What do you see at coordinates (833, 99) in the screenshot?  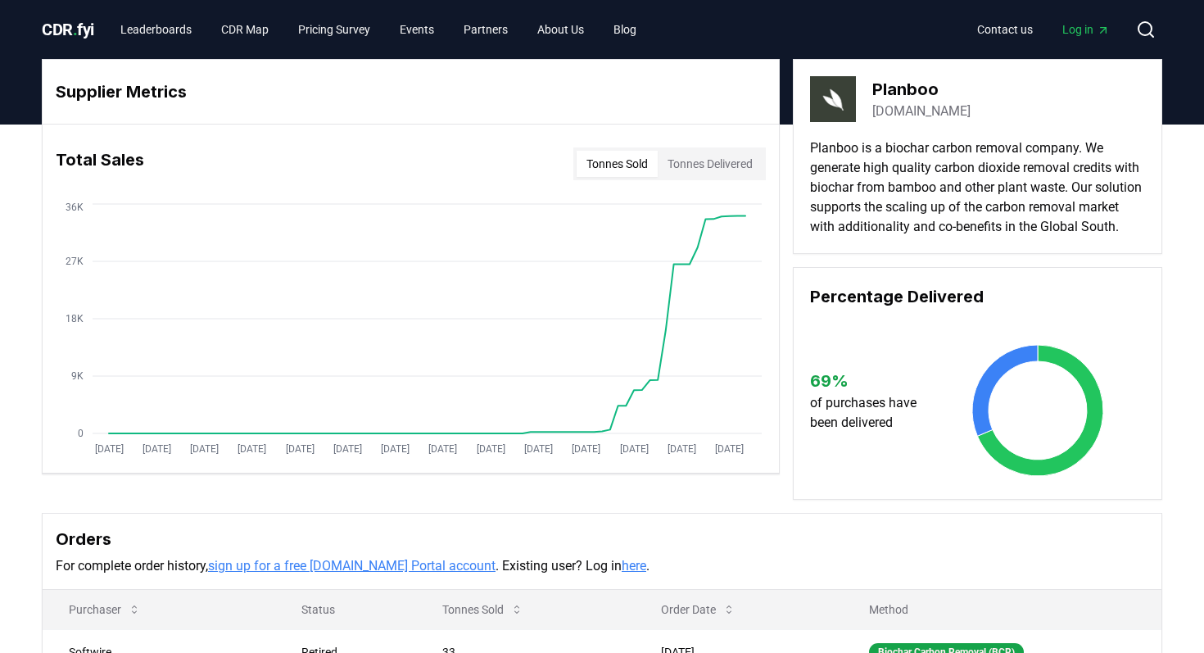 I see `img: Planboo-logo` at bounding box center [833, 99].